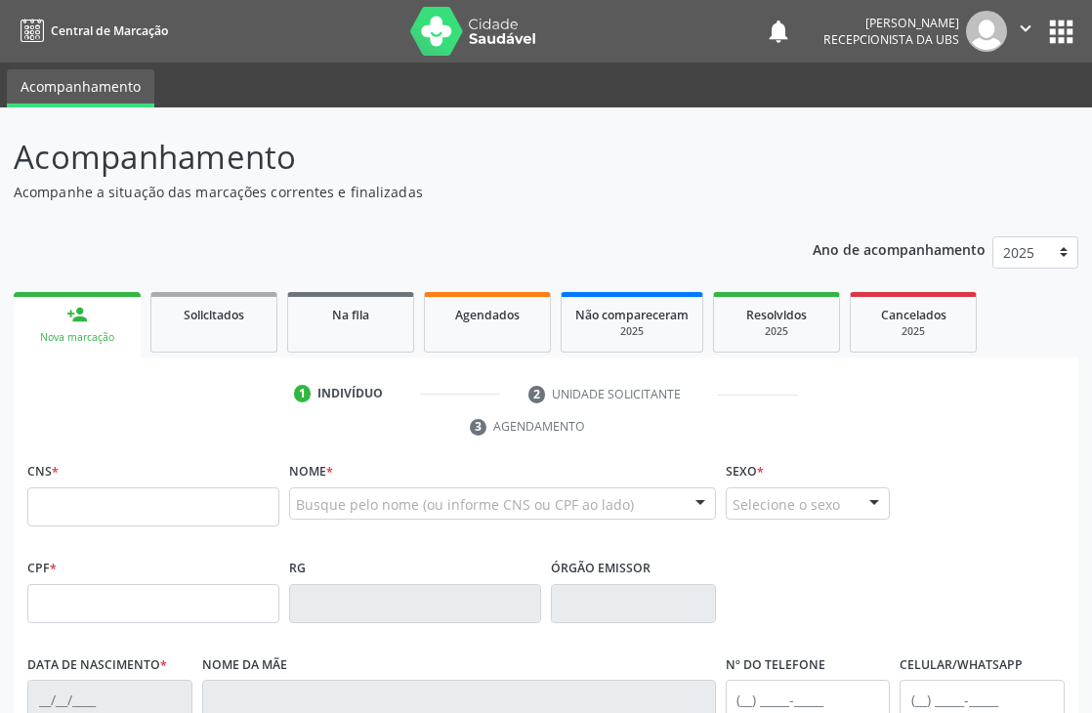 The height and width of the screenshot is (713, 1092). I want to click on span: Busque pelo nome (ou informe CNS ou CPF ao lado), so click(465, 504).